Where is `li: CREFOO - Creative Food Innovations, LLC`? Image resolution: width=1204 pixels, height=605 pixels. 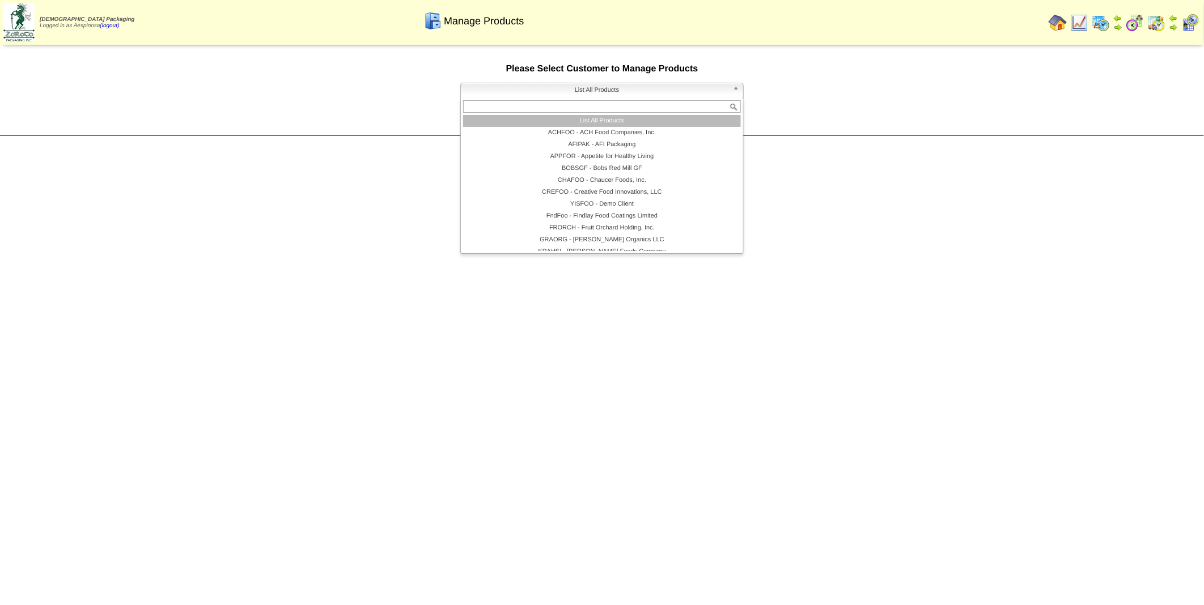
li: CREFOO - Creative Food Innovations, LLC is located at coordinates (602, 192).